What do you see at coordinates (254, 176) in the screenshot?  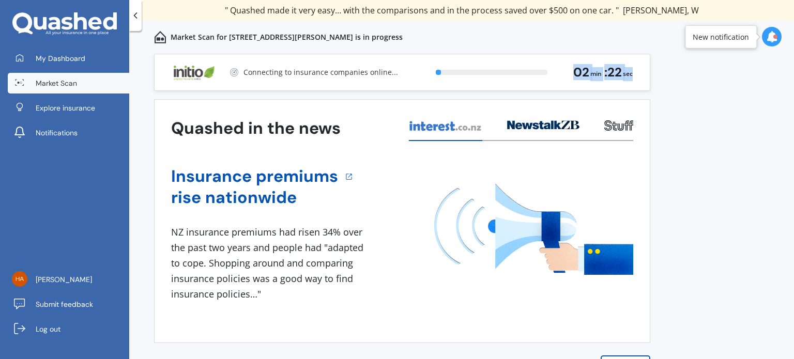 I see `h4: Insurance premiums` at bounding box center [254, 176].